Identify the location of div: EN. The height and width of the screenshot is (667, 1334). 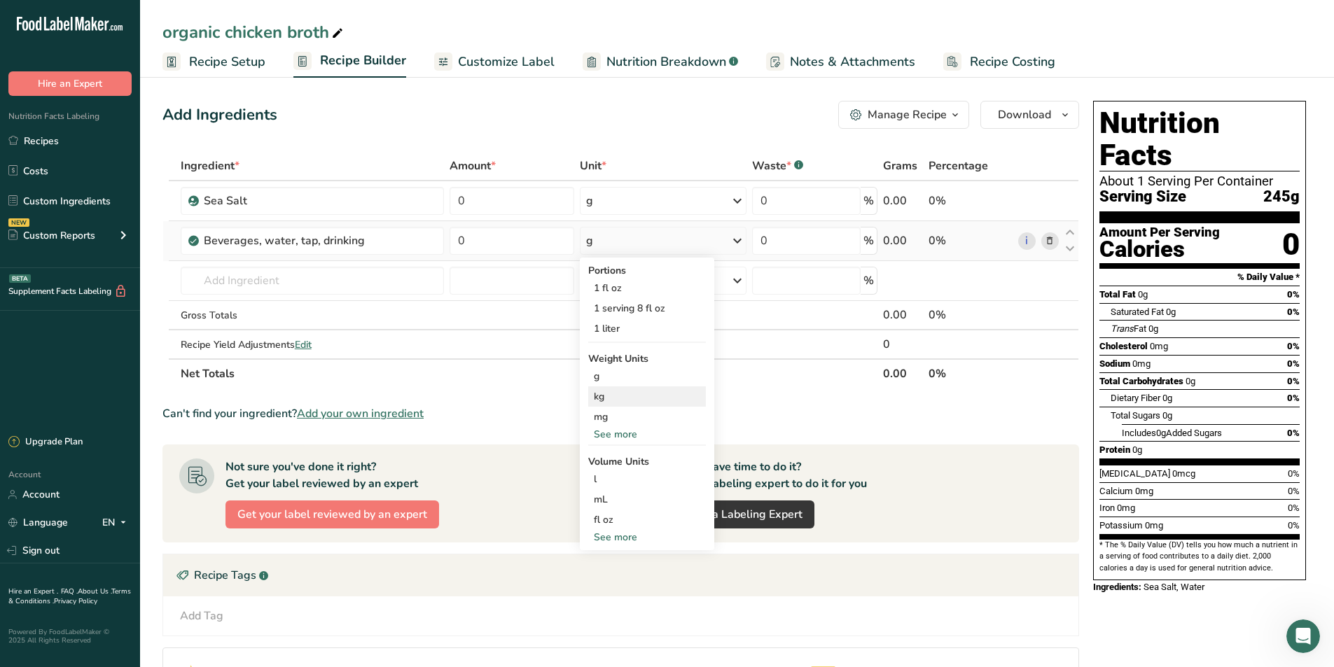
(117, 523).